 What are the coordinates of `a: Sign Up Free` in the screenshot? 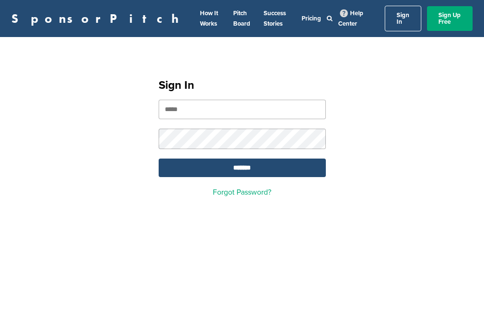 It's located at (449, 19).